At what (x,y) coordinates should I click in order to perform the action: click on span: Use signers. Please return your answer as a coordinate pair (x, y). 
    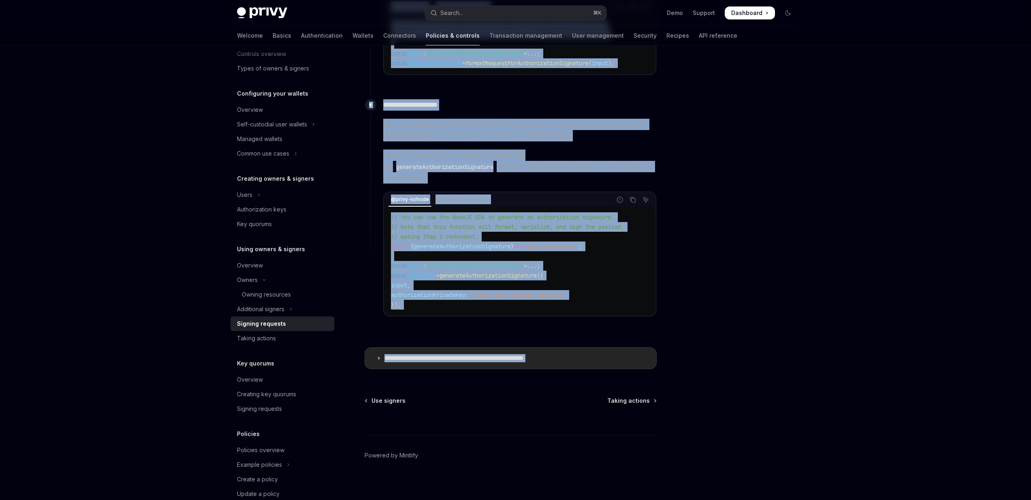
    Looking at the image, I should click on (388, 401).